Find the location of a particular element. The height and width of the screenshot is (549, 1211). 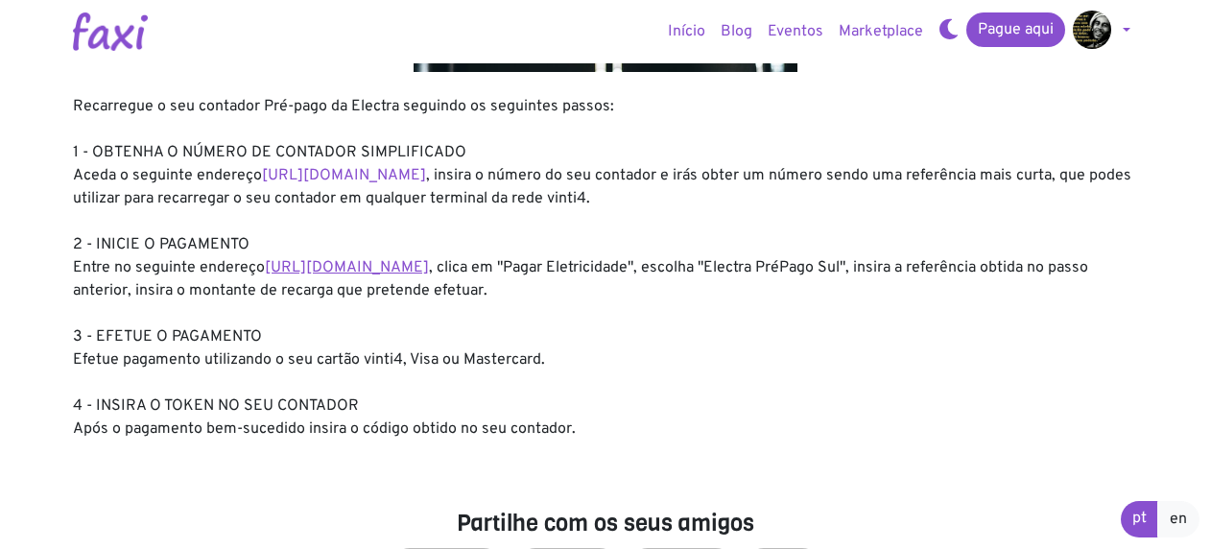

a: Blog is located at coordinates (736, 32).